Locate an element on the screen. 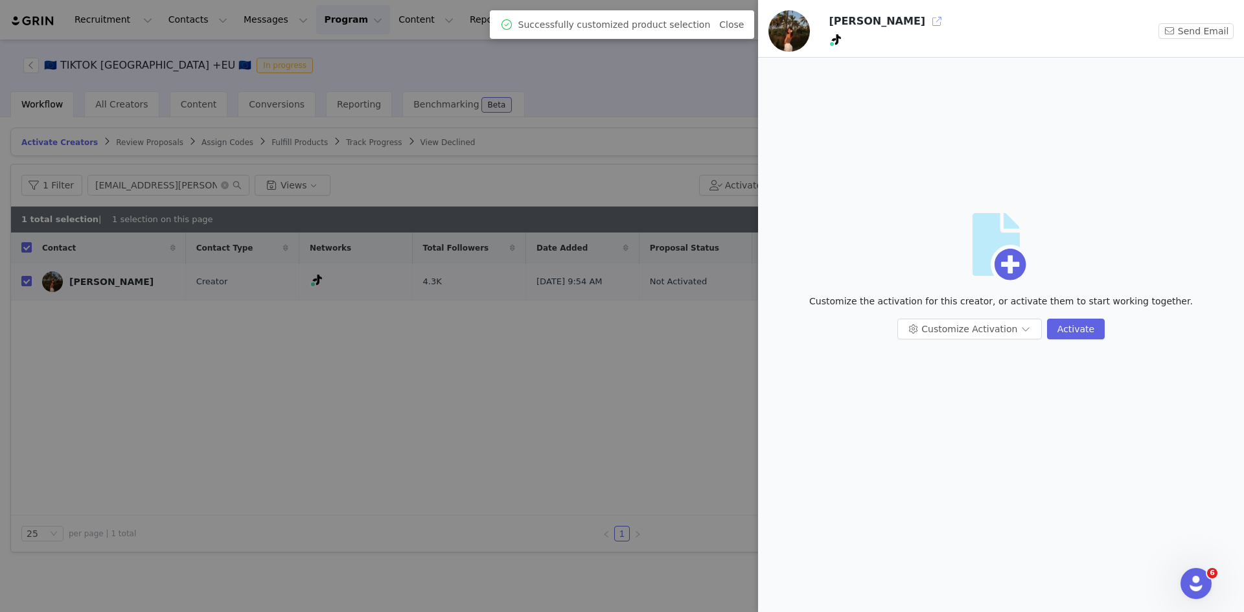 The image size is (1244, 612). span: Successfully customized product selection is located at coordinates (614, 25).